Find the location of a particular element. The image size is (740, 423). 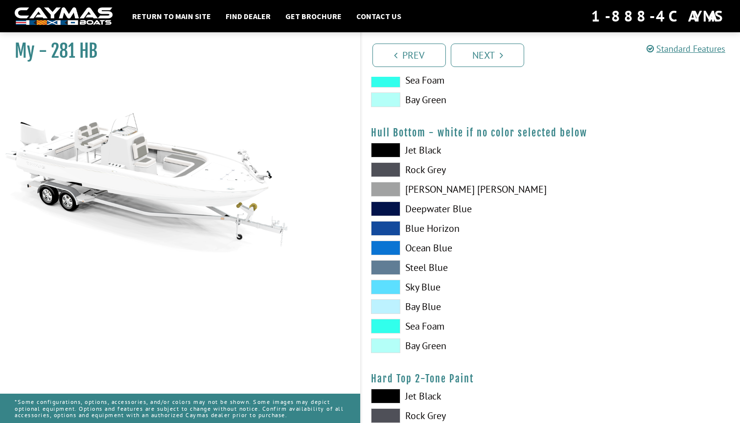

a: Find Dealer is located at coordinates (248, 16).